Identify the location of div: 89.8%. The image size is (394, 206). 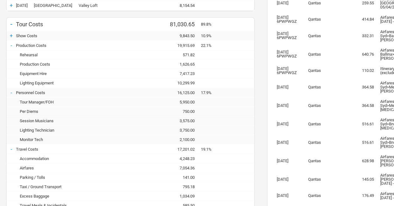
(209, 24).